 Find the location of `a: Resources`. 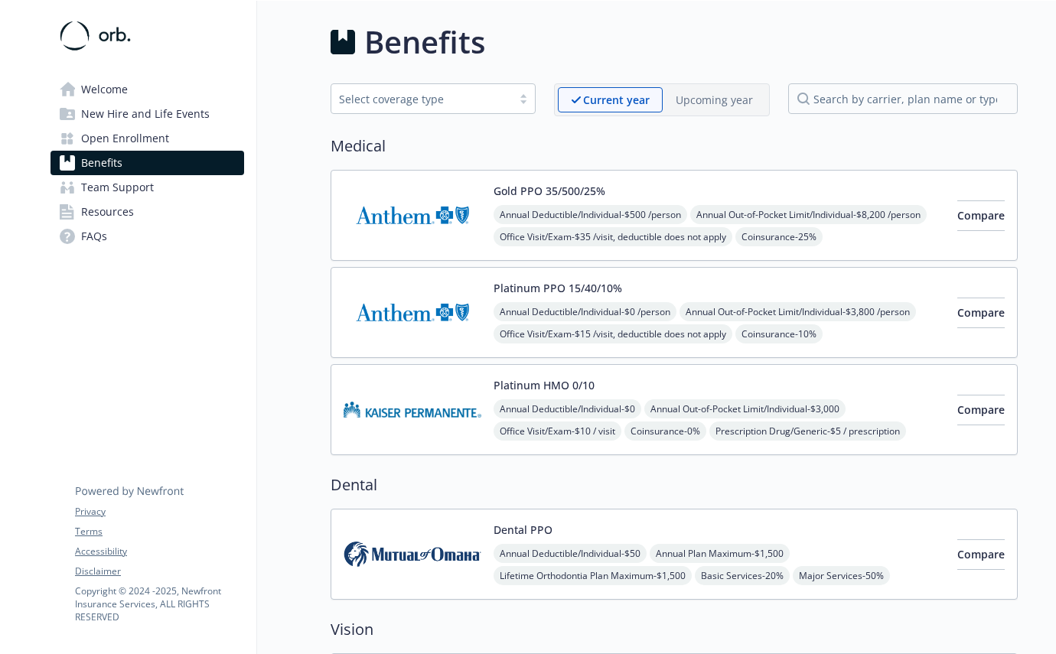

a: Resources is located at coordinates (147, 212).